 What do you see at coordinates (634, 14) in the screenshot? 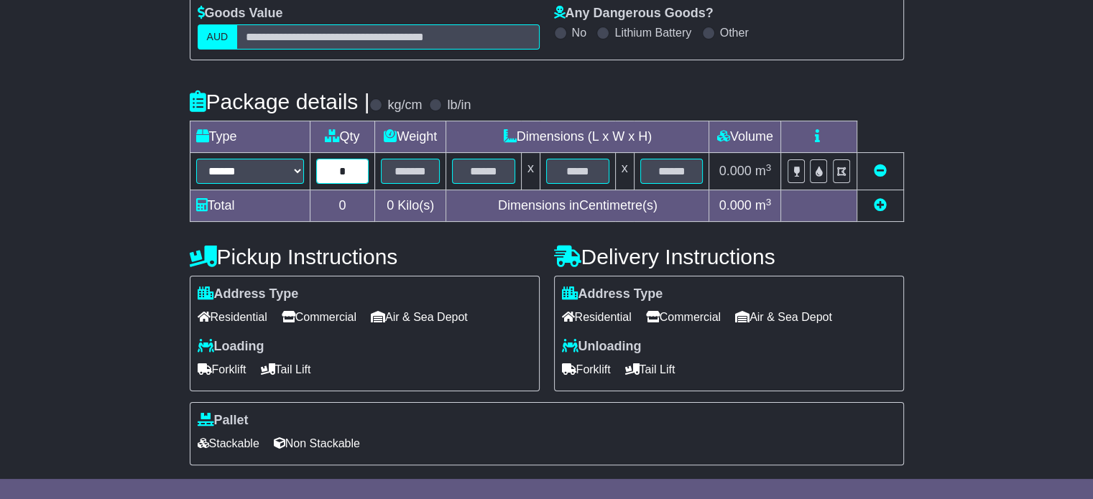
I see `label: Any Dangerous Goods?` at bounding box center [634, 14].